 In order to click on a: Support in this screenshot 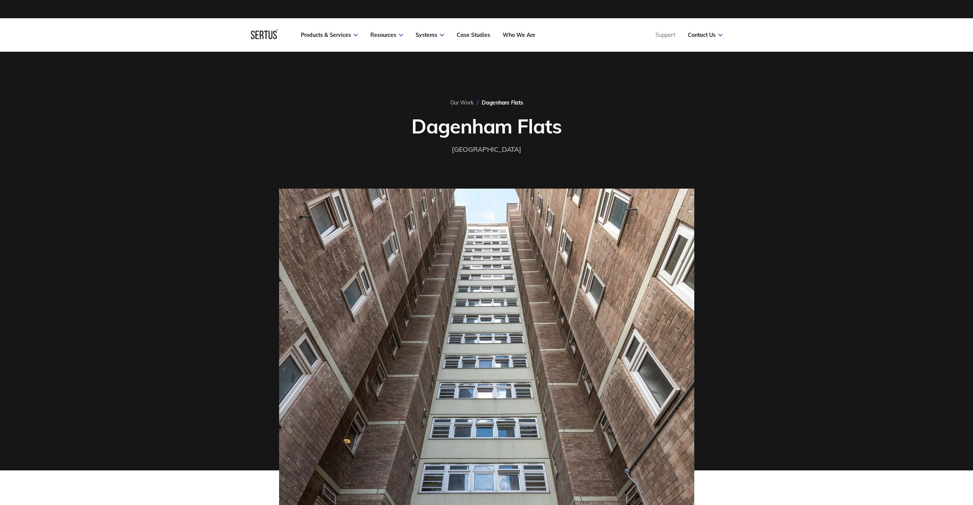, I will do `click(665, 35)`.